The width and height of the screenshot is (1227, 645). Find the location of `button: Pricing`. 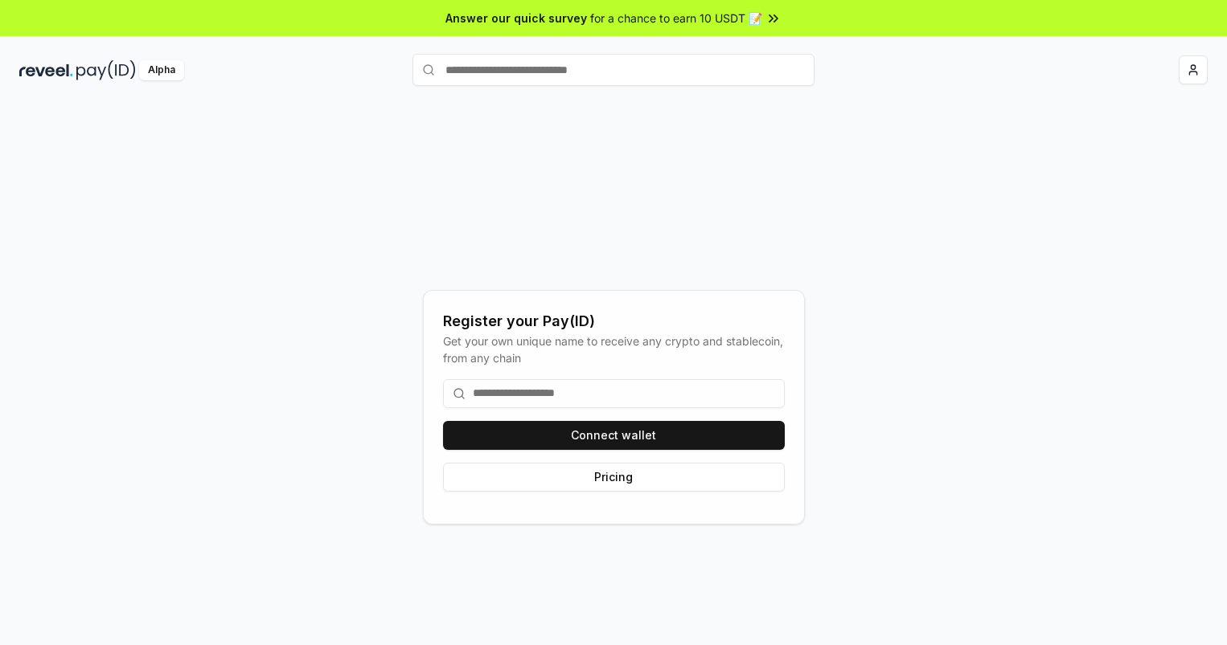

button: Pricing is located at coordinates (613, 477).